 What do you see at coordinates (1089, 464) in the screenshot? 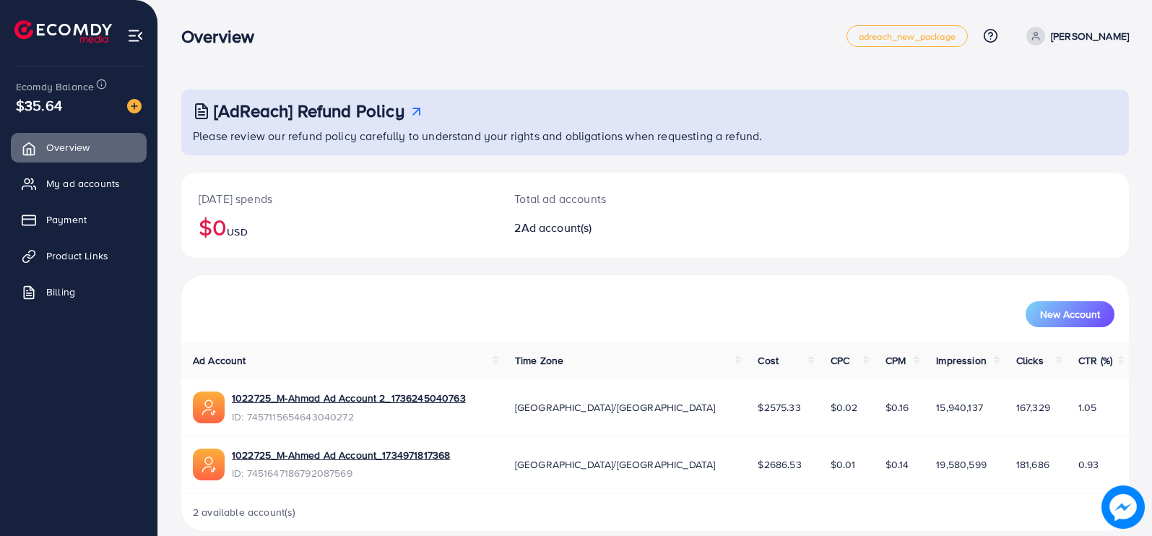
I see `span: 0.93` at bounding box center [1089, 464].